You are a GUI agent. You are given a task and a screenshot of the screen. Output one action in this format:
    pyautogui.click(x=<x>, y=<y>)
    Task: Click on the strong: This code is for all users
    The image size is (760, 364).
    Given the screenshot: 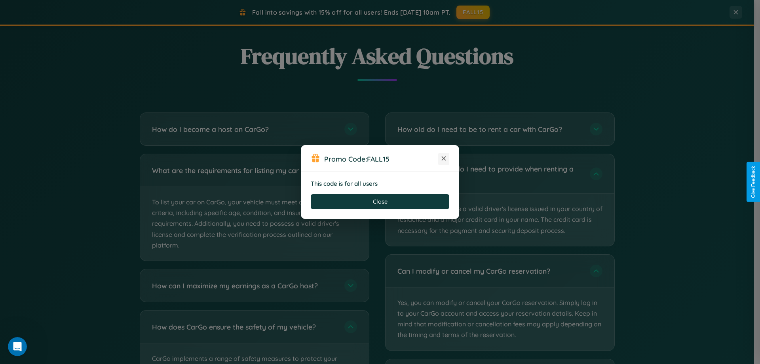 What is the action you would take?
    pyautogui.click(x=344, y=183)
    